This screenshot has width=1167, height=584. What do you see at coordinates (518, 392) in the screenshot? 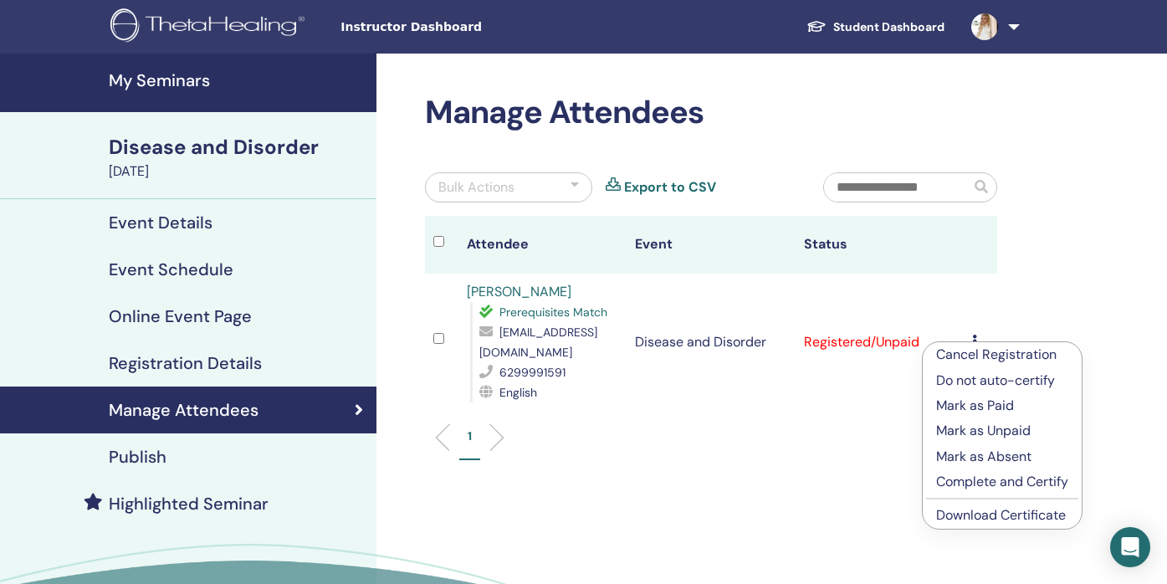
I see `span: English` at bounding box center [518, 392].